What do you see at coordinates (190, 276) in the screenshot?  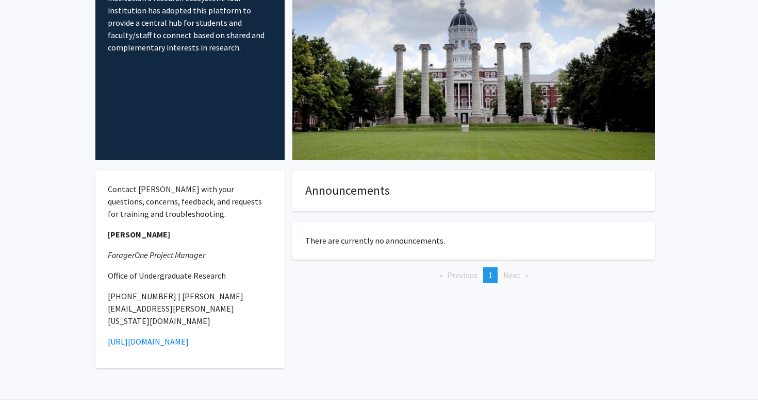 I see `p: Office of Undergraduate Research` at bounding box center [190, 276].